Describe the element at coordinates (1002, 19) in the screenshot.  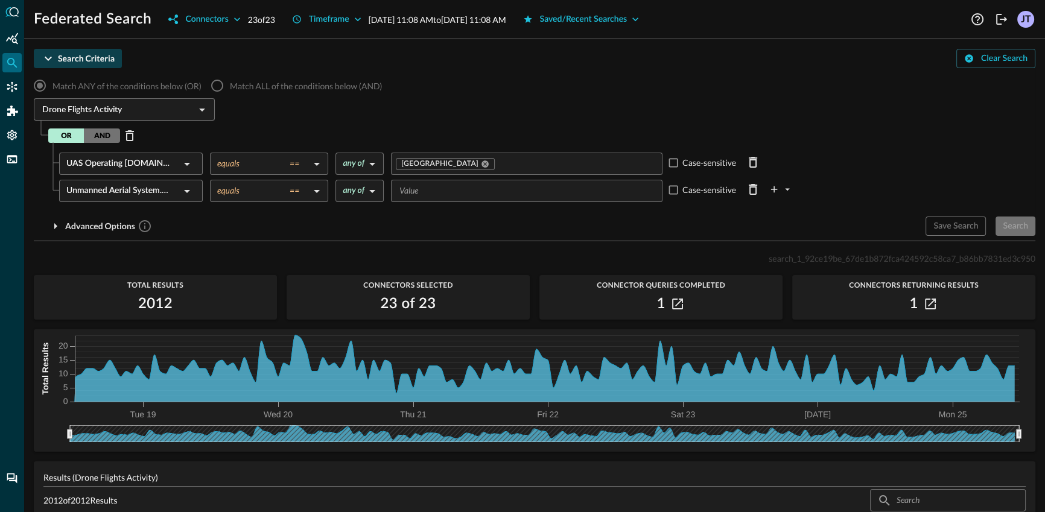
I see `button: Logout` at that location.